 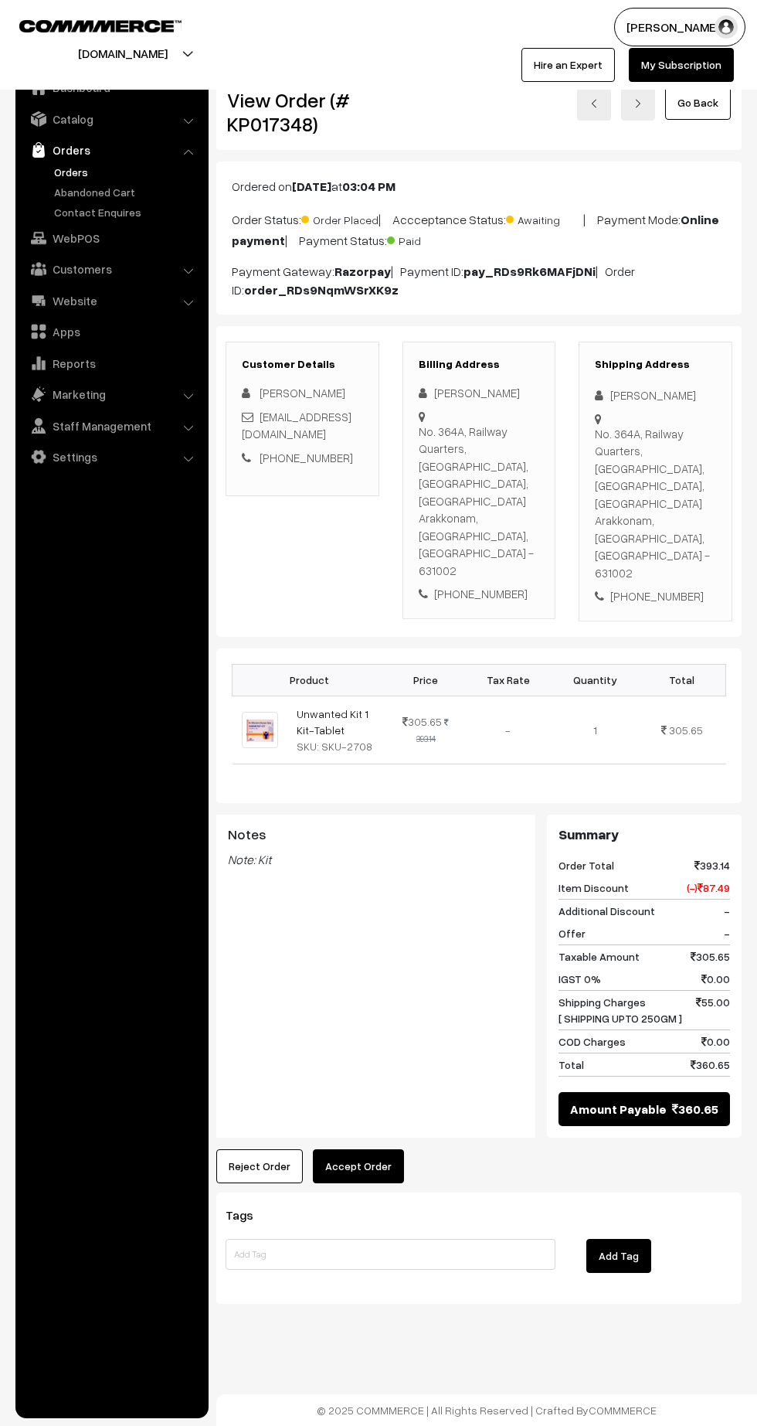 What do you see at coordinates (111, 331) in the screenshot?
I see `a: Apps` at bounding box center [111, 331].